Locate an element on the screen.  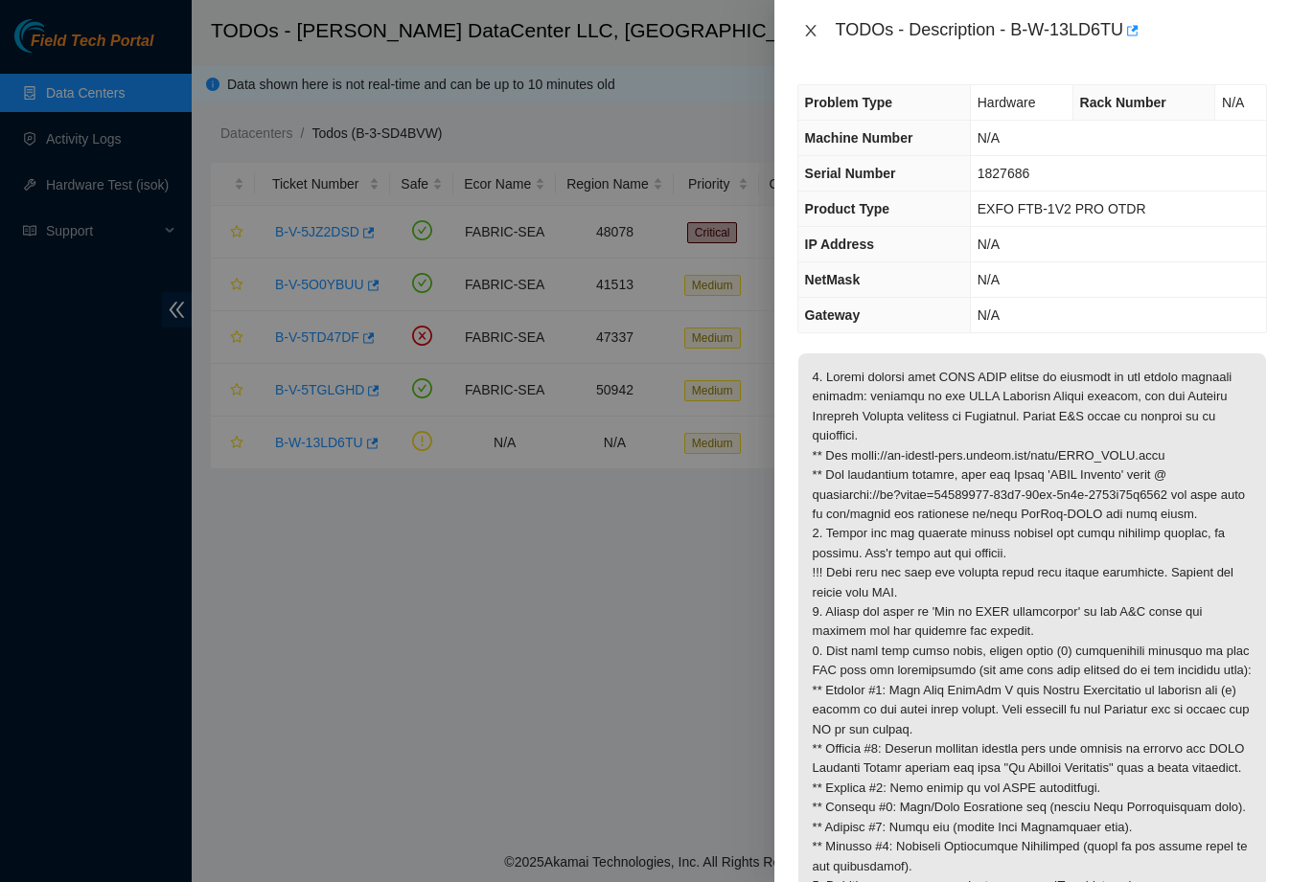
span: Hardware is located at coordinates (1006, 103).